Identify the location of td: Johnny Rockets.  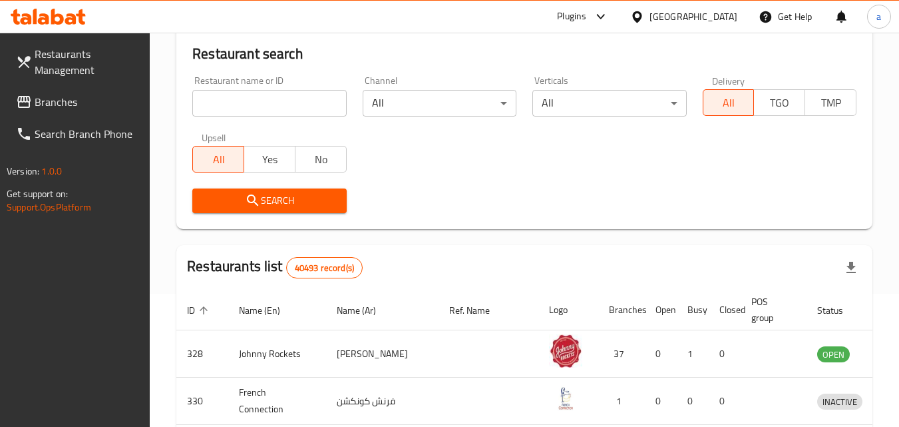
(277, 353).